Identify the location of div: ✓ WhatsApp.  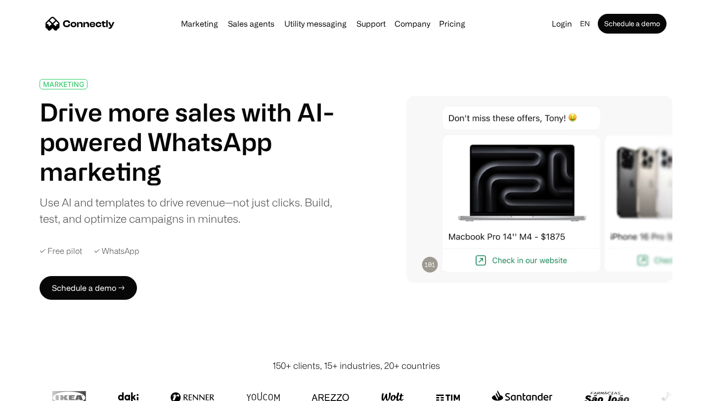
(117, 251).